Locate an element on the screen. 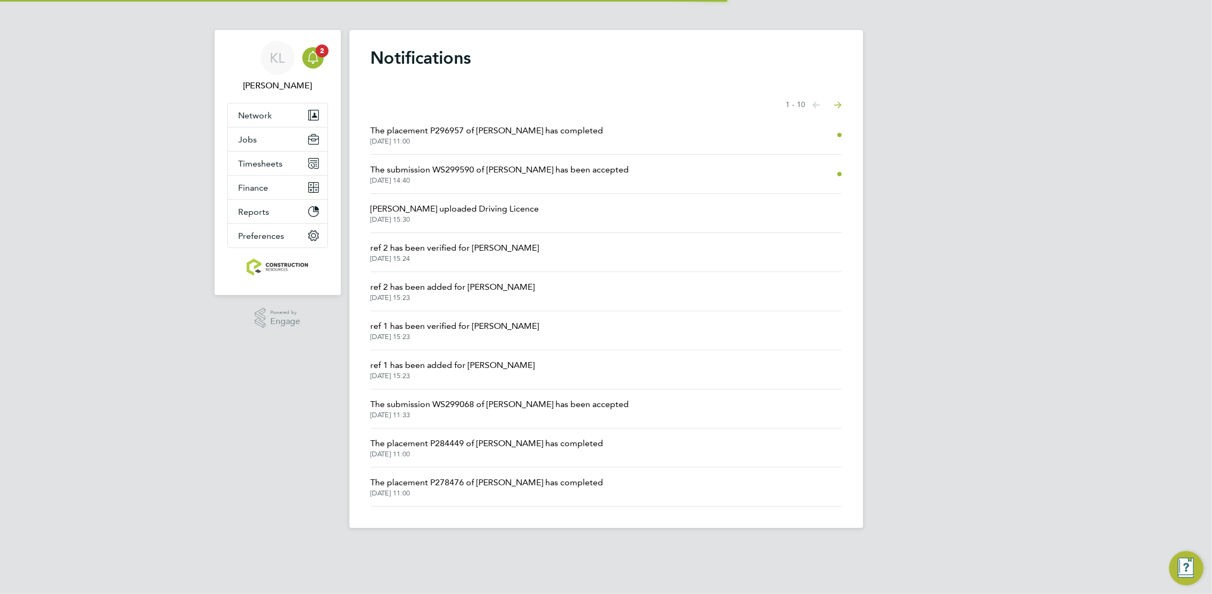  button: Reports is located at coordinates (278, 211).